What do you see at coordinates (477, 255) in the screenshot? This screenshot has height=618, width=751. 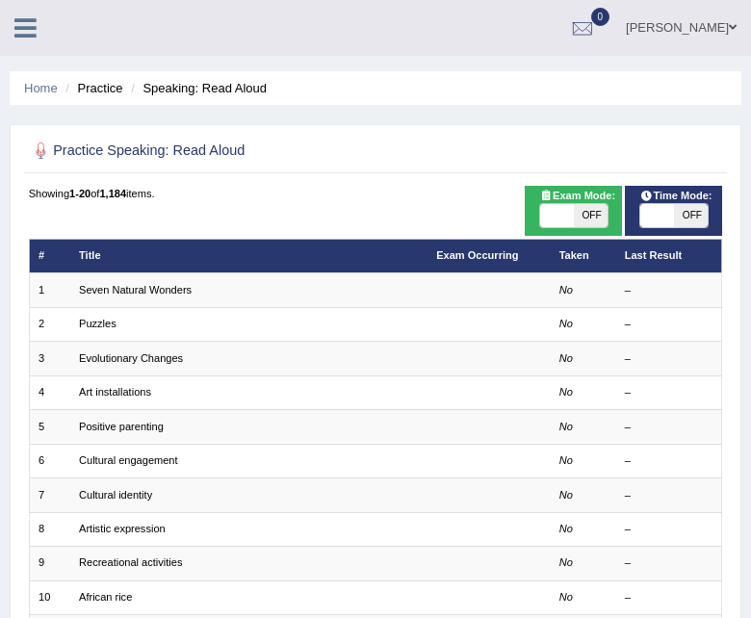 I see `a: Exam Occurring` at bounding box center [477, 255].